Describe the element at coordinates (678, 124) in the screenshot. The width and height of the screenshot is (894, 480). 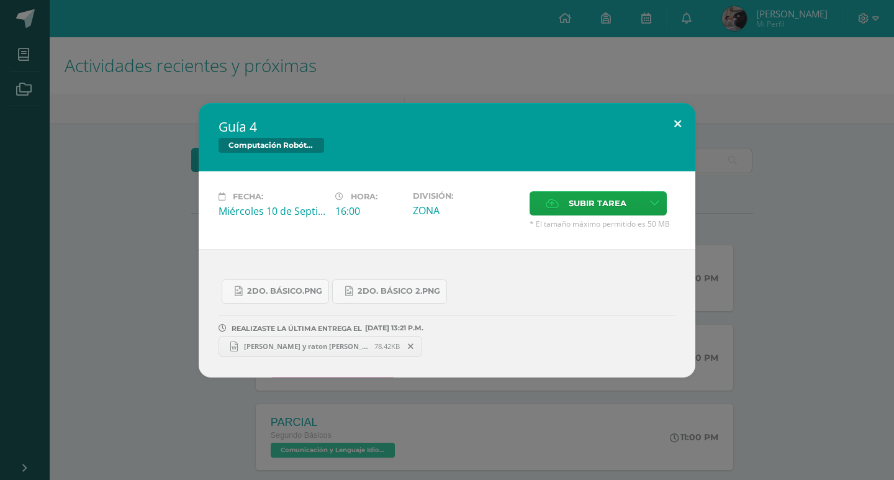
I see `button: Close (Esc)` at that location.